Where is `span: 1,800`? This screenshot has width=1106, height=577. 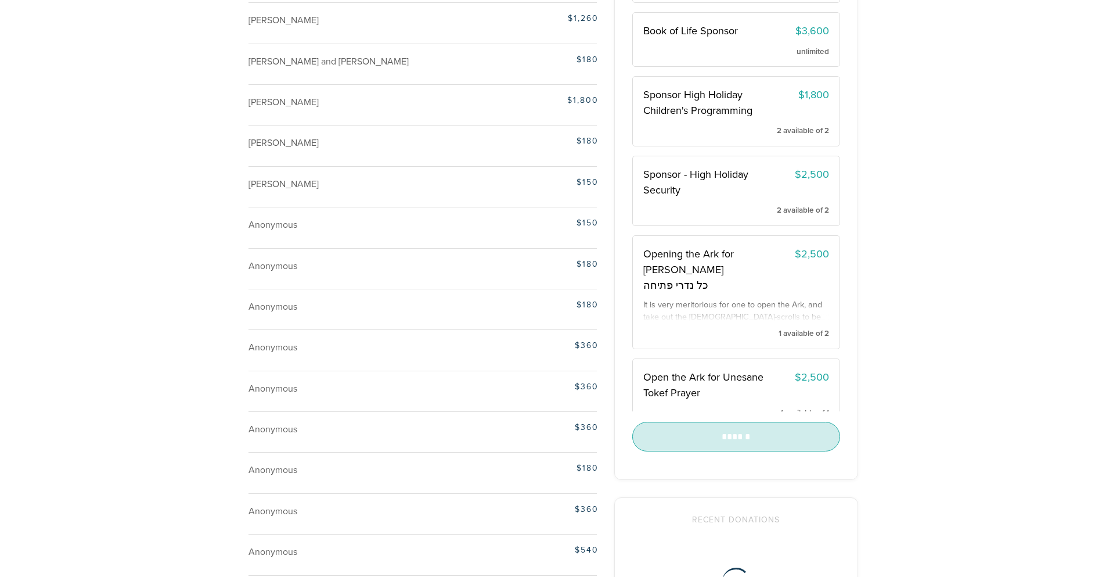 span: 1,800 is located at coordinates (817, 95).